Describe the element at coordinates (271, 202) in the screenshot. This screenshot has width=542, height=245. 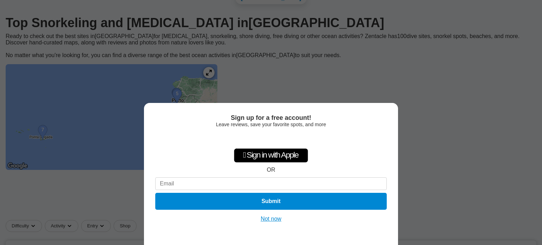
I see `button: Submit` at that location.